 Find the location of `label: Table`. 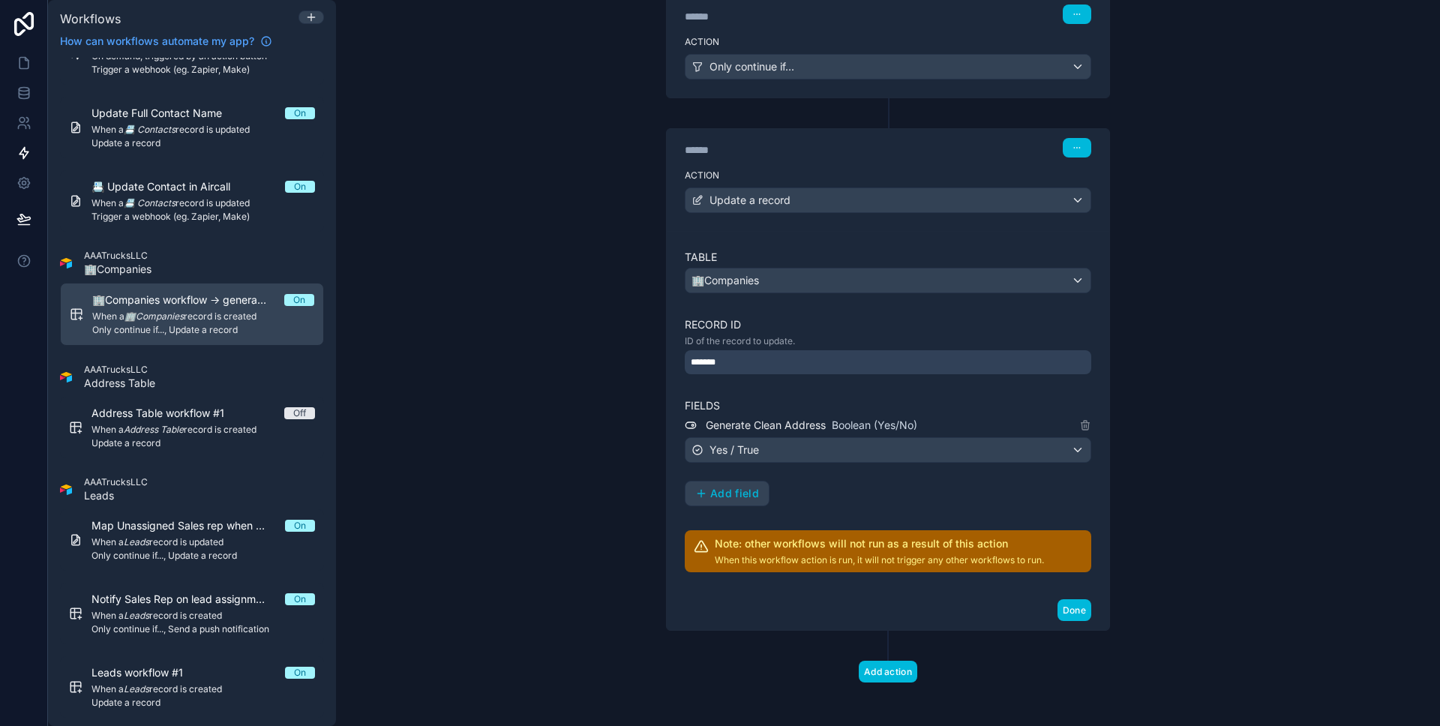

label: Table is located at coordinates (888, 257).